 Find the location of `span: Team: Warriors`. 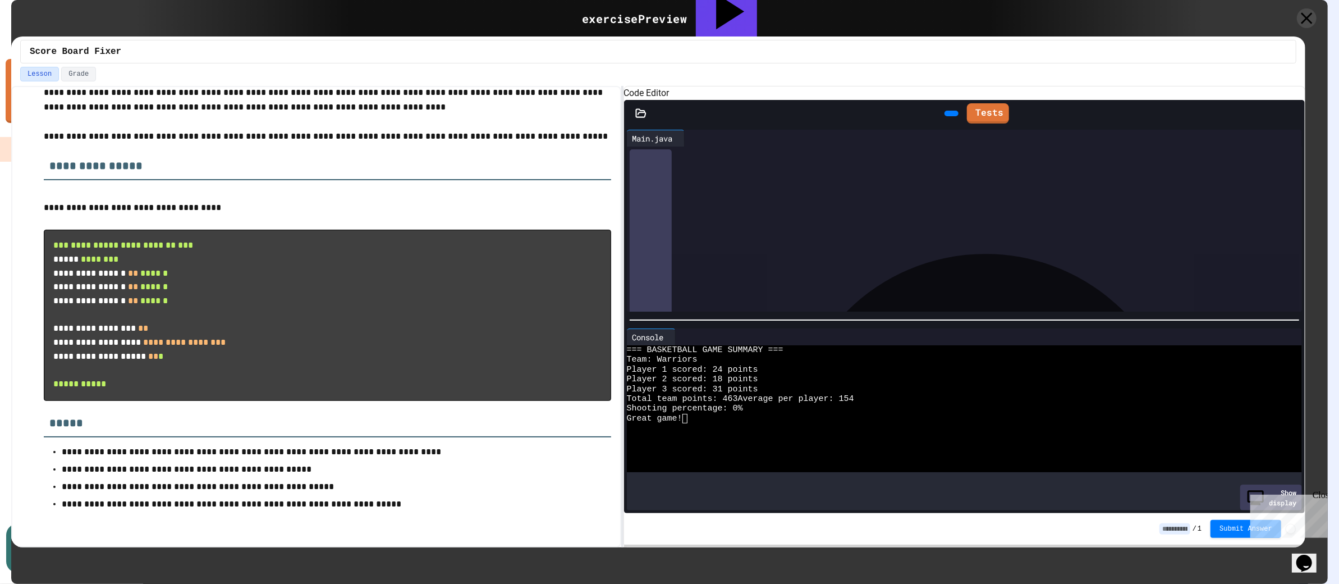

span: Team: Warriors is located at coordinates (662, 359).